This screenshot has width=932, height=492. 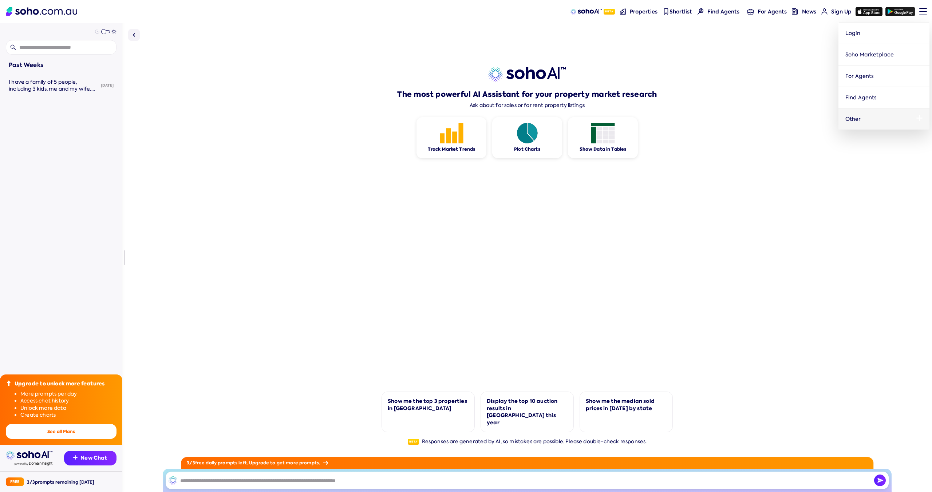 What do you see at coordinates (451, 149) in the screenshot?
I see `div: Track Market Trends` at bounding box center [451, 149].